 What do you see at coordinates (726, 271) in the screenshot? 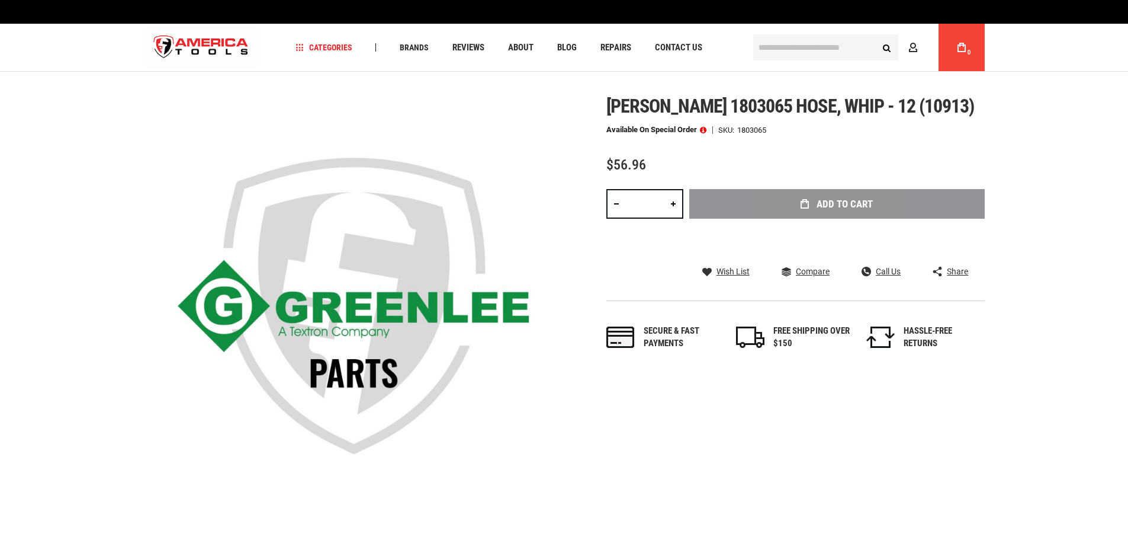
I see `a: Wish List` at bounding box center [726, 271].